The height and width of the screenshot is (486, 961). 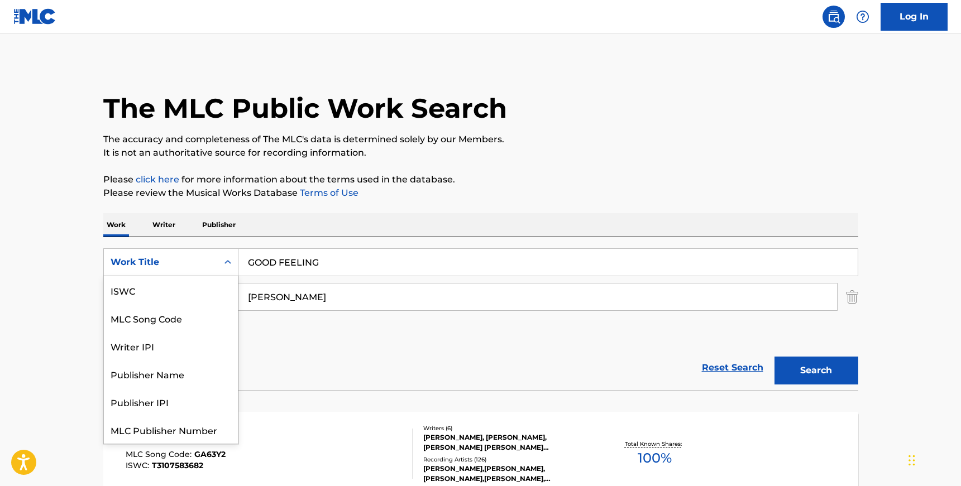 What do you see at coordinates (171, 430) in the screenshot?
I see `div: MLC Publisher Number` at bounding box center [171, 430].